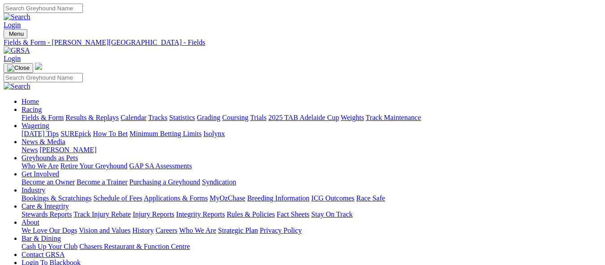  Describe the element at coordinates (304, 117) in the screenshot. I see `a: 2025 TAB Adelaide Cup` at that location.